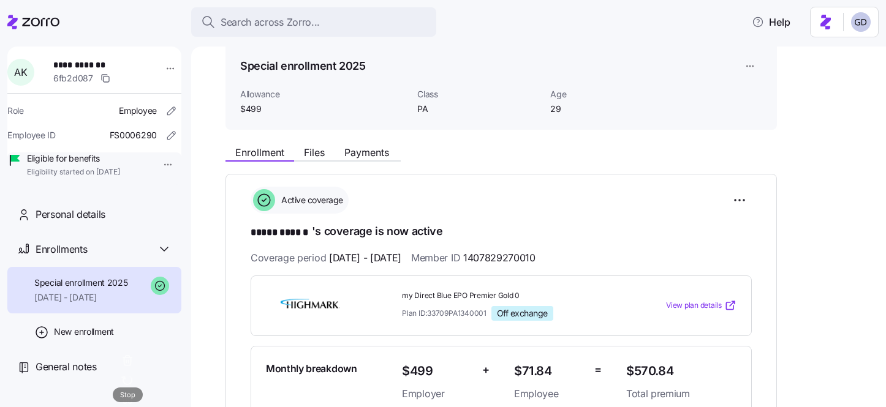  What do you see at coordinates (499, 258) in the screenshot?
I see `span: 1407829270010` at bounding box center [499, 258].